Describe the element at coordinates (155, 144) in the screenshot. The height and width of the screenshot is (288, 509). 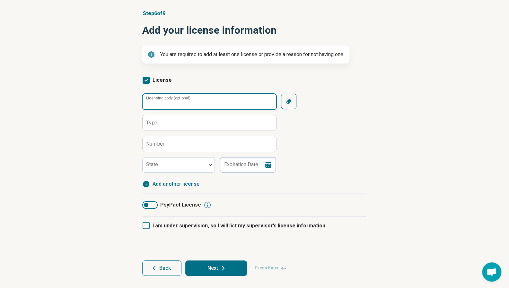
I see `label: Number` at that location.